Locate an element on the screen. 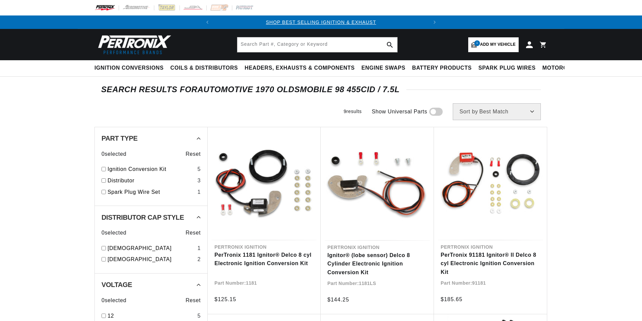 This screenshot has height=321, width=642. span: Motorcycle is located at coordinates (562, 68).